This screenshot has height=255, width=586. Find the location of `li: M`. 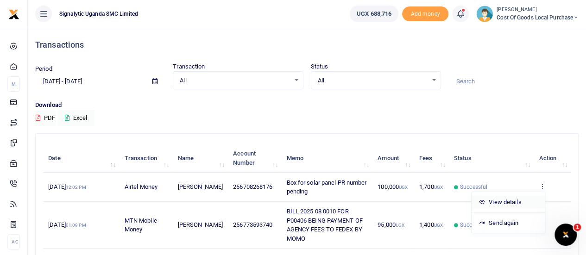

li: M is located at coordinates (13, 84).